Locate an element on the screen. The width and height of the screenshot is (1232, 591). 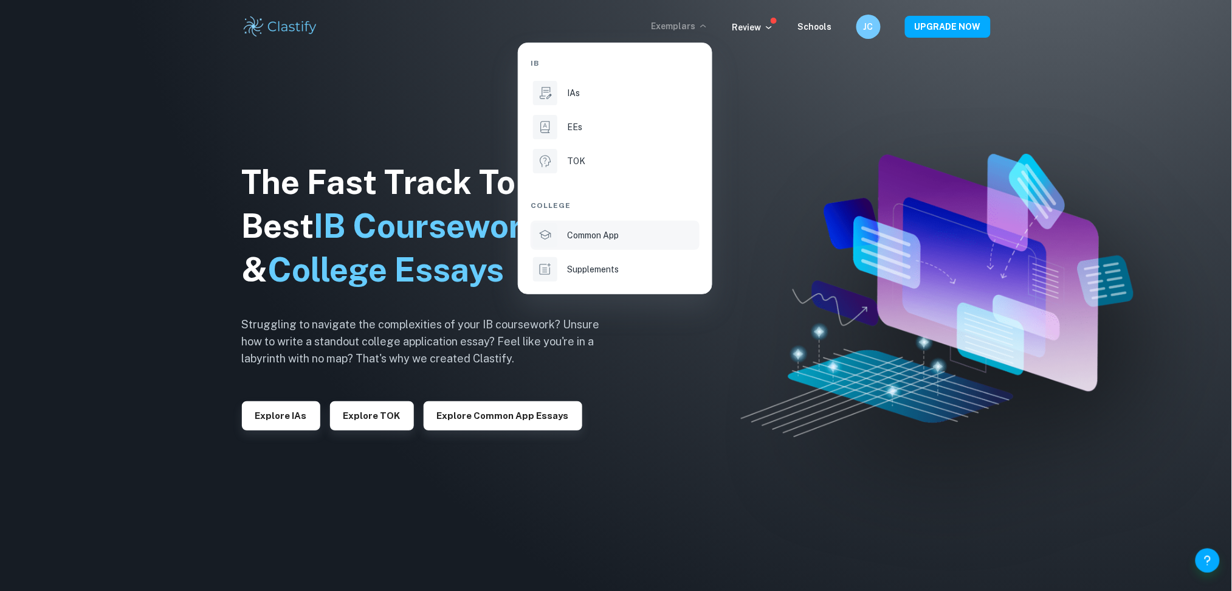
p: IAs is located at coordinates (573, 93).